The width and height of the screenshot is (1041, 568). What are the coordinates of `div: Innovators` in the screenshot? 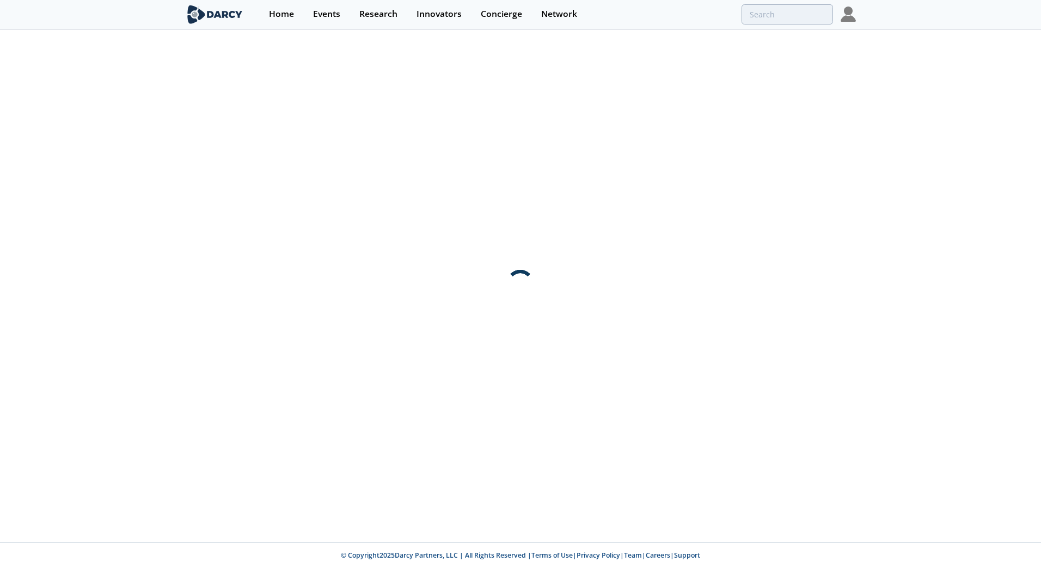 It's located at (439, 14).